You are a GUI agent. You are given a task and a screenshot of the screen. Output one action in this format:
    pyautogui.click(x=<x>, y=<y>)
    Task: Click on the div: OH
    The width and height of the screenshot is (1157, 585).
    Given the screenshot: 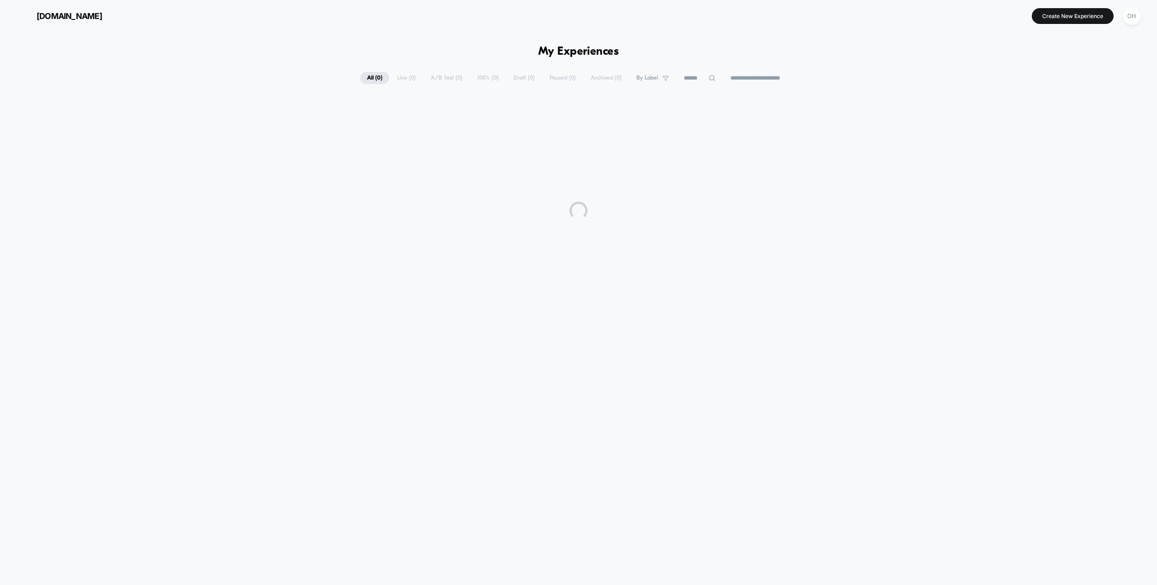 What is the action you would take?
    pyautogui.click(x=1132, y=16)
    